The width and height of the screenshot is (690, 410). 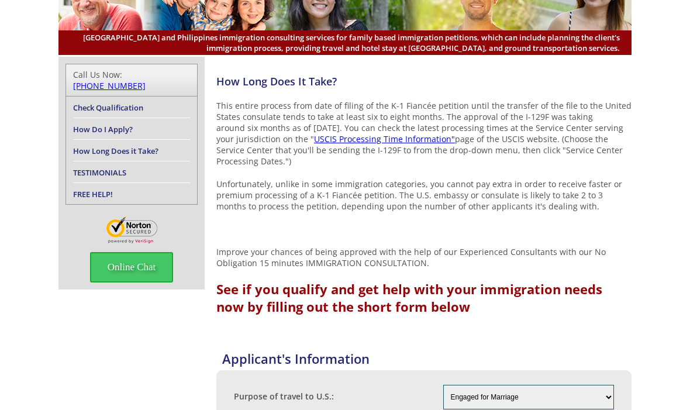 What do you see at coordinates (103, 129) in the screenshot?
I see `a: How Do I Apply?` at bounding box center [103, 129].